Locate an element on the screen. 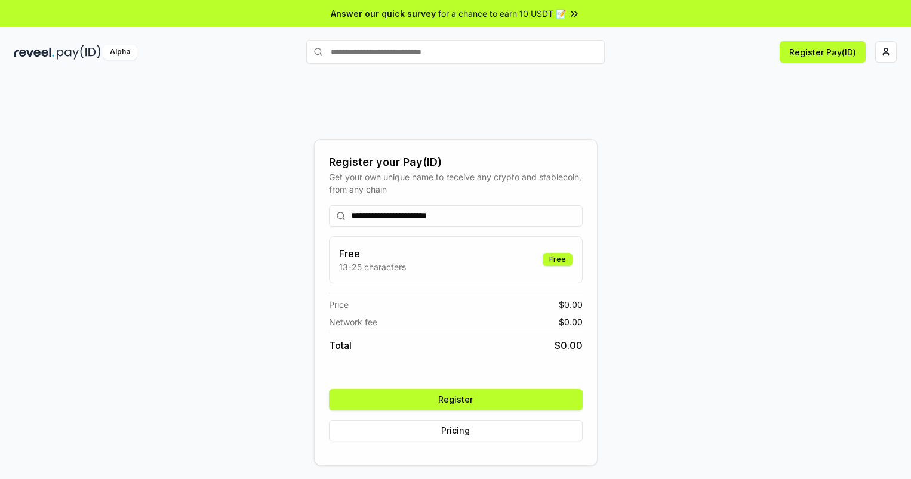 The height and width of the screenshot is (479, 911). span: Price is located at coordinates (338, 304).